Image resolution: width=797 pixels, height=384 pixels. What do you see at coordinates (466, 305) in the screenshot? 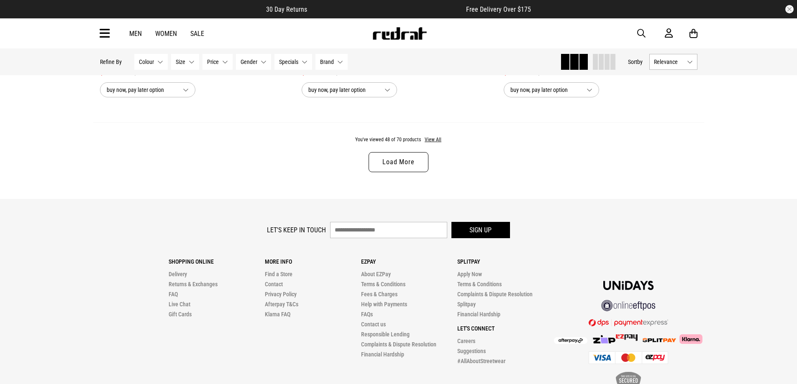
I see `a: Splitpay` at bounding box center [466, 305].